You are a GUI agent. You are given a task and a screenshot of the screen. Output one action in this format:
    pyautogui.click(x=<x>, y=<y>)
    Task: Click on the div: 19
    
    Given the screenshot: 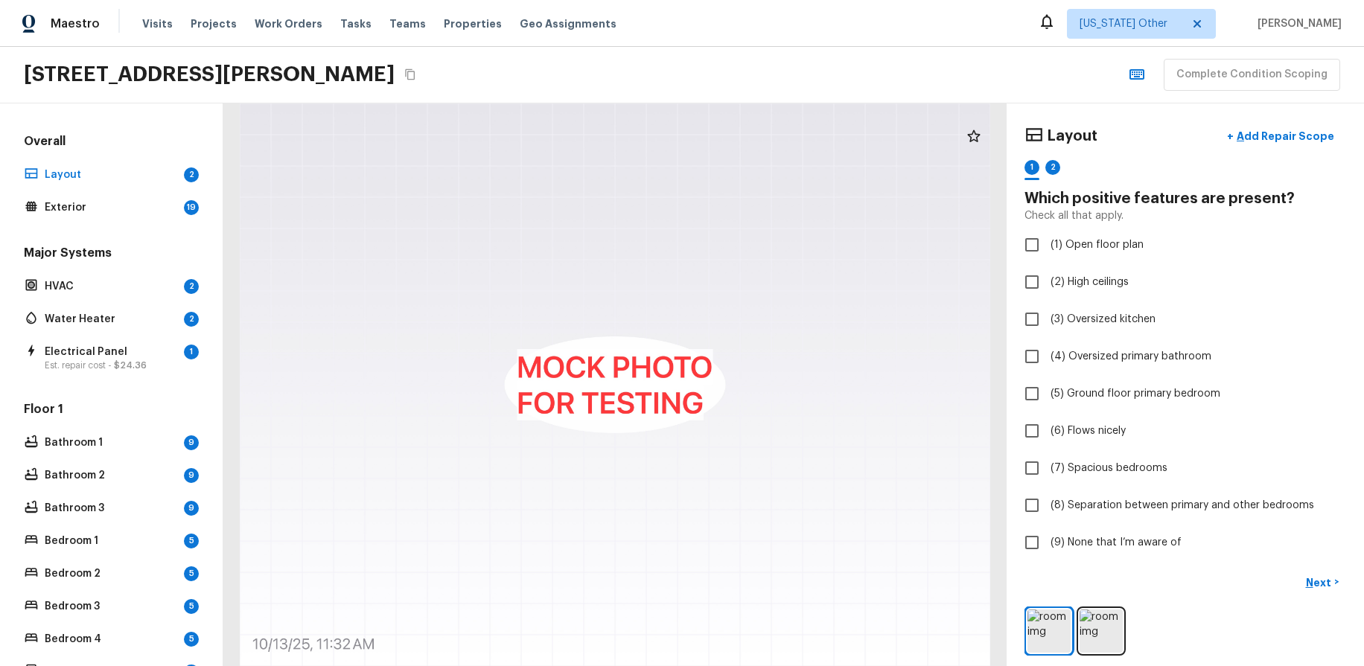 What is the action you would take?
    pyautogui.click(x=191, y=208)
    